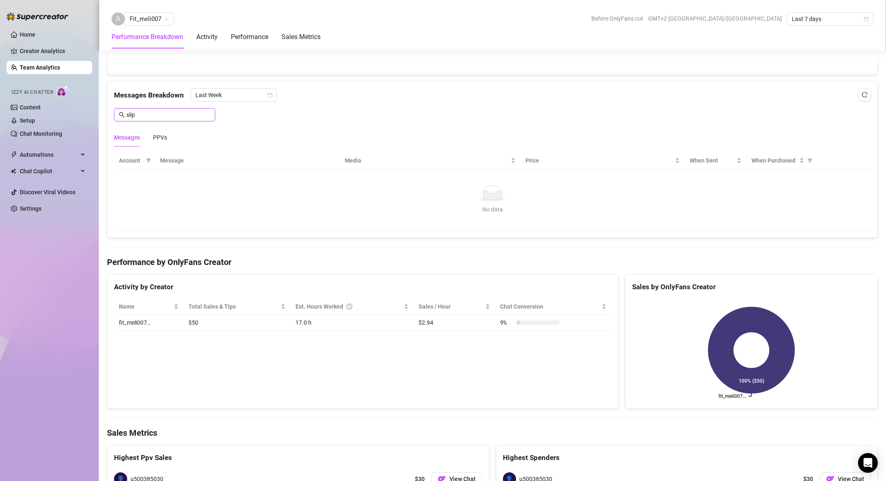 This screenshot has width=886, height=481. Describe the element at coordinates (599, 160) in the screenshot. I see `span: Price` at that location.